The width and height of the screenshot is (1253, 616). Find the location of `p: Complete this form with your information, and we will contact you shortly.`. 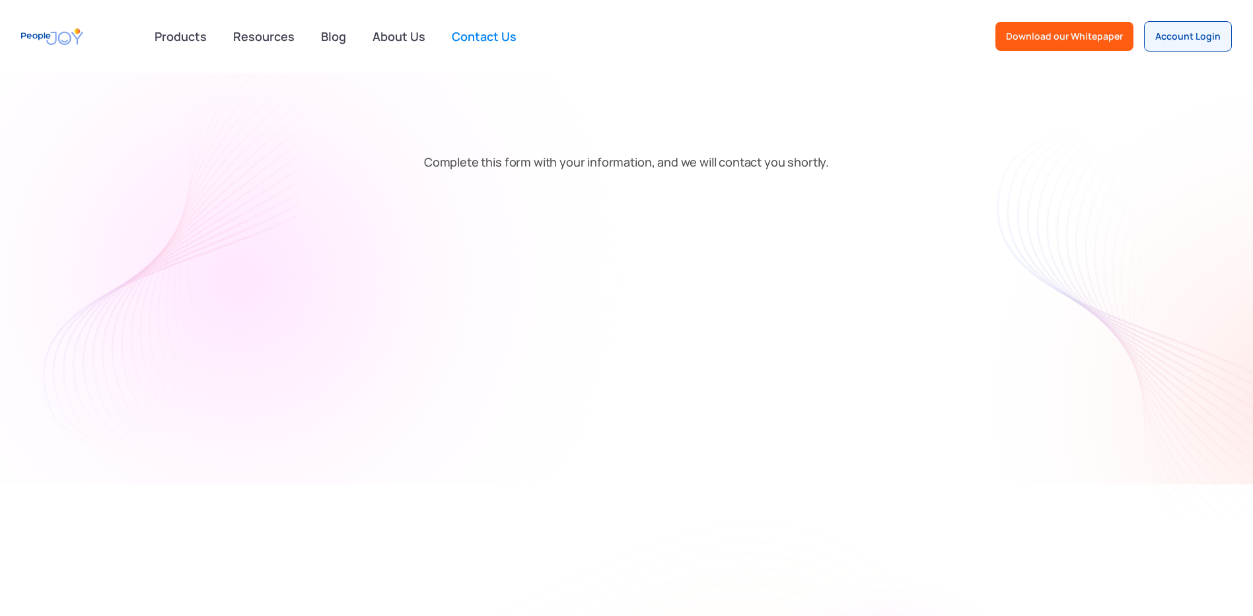

p: Complete this form with your information, and we will contact you shortly. is located at coordinates (626, 162).